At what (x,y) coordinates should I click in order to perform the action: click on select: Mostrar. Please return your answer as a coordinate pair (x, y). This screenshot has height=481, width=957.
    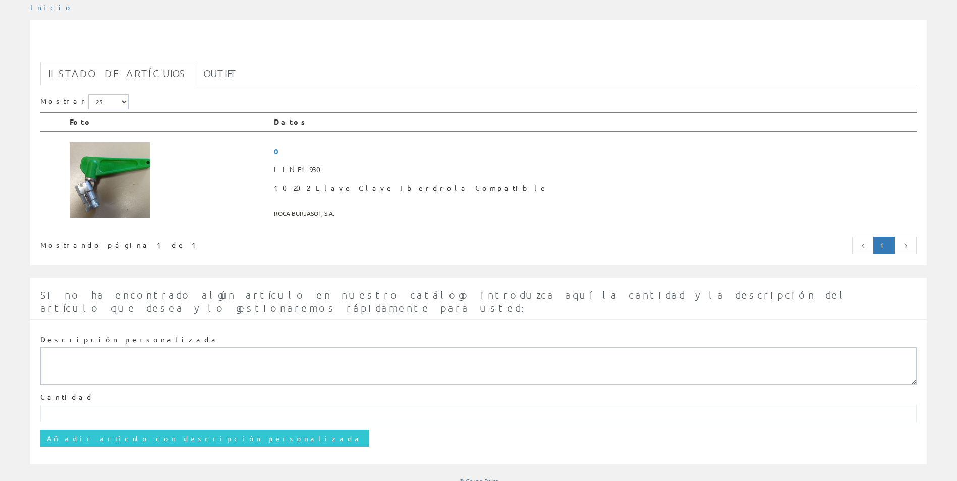
    Looking at the image, I should click on (108, 102).